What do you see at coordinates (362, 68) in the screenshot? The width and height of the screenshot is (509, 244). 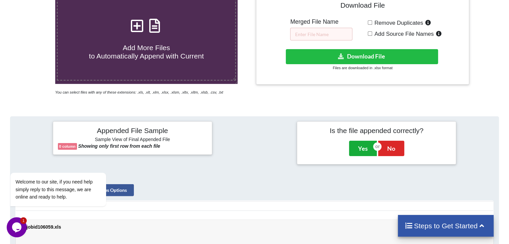 I see `small: Files are downloaded in .xlsx format` at bounding box center [362, 68].